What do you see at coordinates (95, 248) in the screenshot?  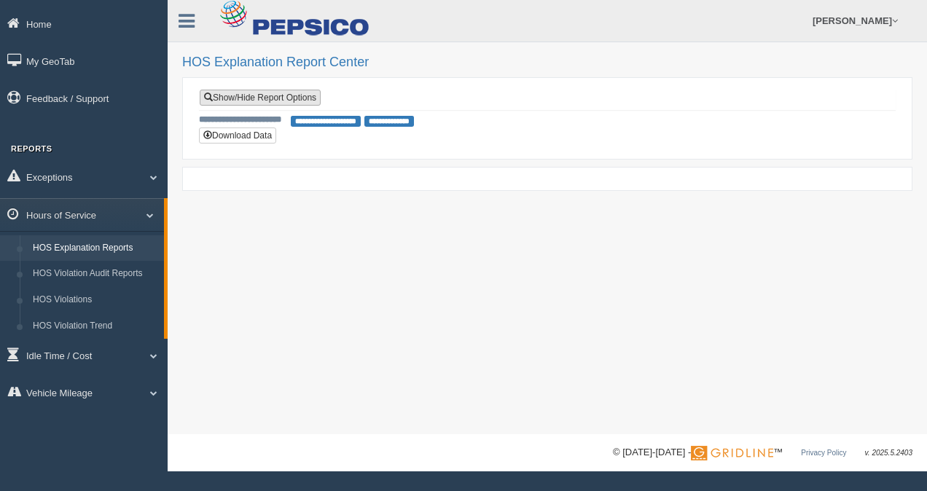 I see `a: HOS Explanation Reports` at bounding box center [95, 248].